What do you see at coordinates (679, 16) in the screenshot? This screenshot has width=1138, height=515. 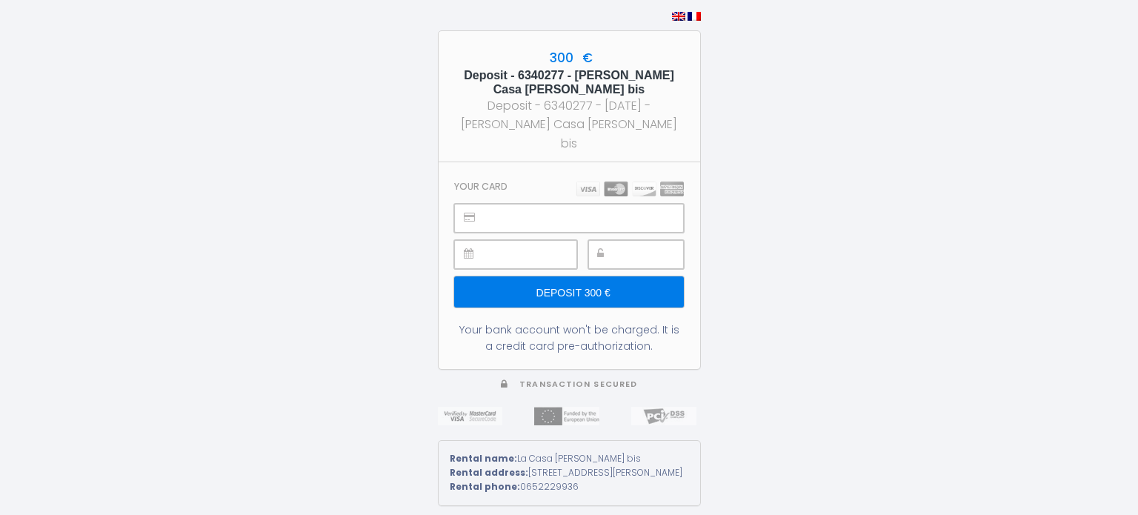 I see `img: en.png` at bounding box center [679, 16].